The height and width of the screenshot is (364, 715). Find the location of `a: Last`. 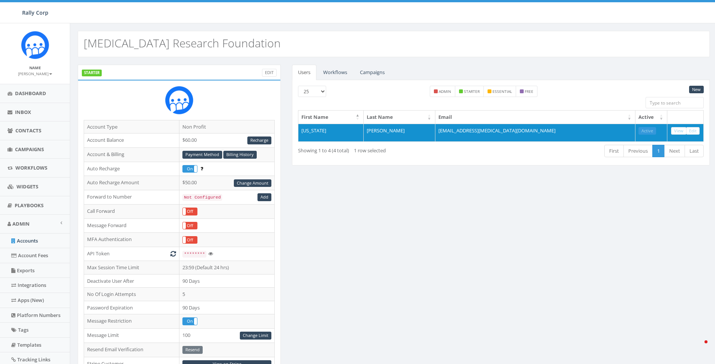

a: Last is located at coordinates (694, 151).